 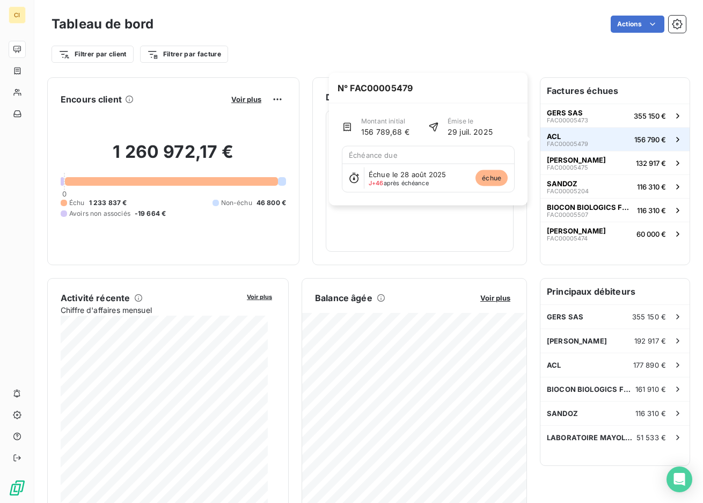 What do you see at coordinates (64, 194) in the screenshot?
I see `span: 0` at bounding box center [64, 194].